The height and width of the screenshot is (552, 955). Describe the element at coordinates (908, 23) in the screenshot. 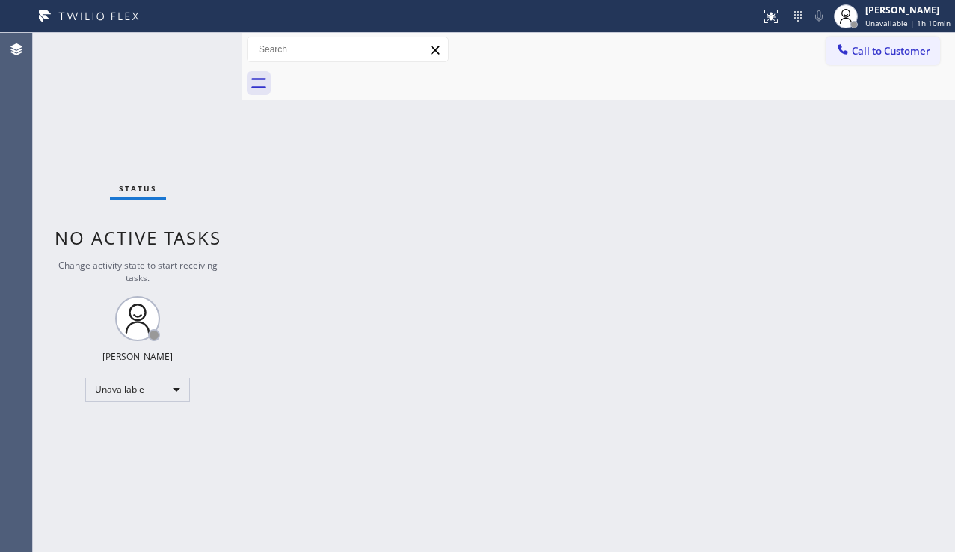

I see `span: Unavailable | 1h 10min` at that location.